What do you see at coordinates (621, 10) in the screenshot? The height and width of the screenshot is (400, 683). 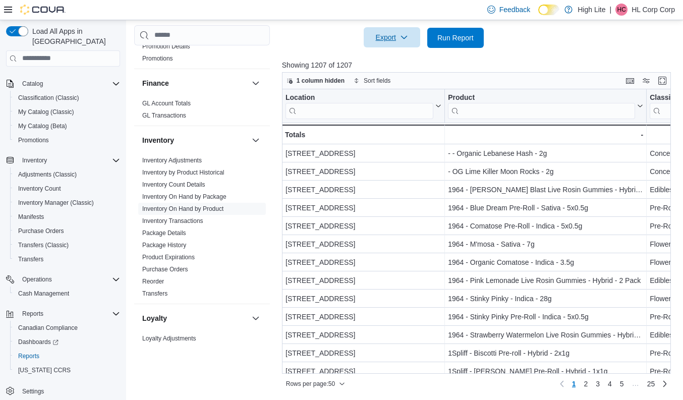 I see `span: HC` at bounding box center [621, 10].